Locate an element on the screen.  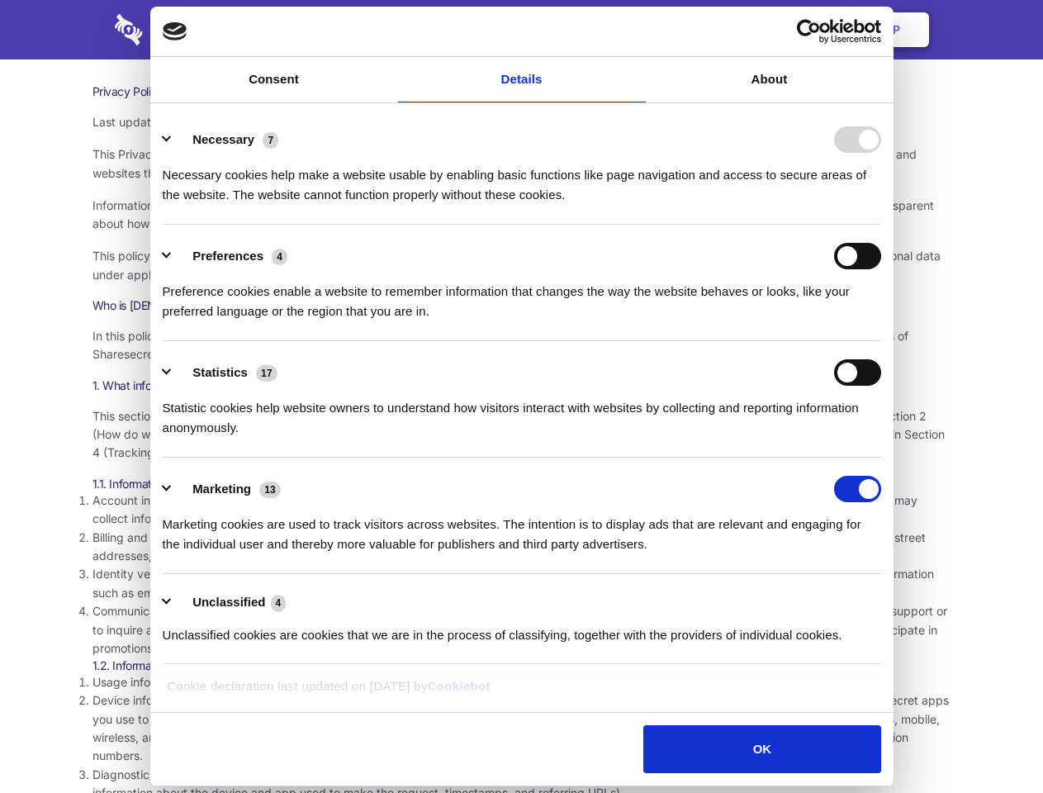
label: Preferences is located at coordinates (228, 255).